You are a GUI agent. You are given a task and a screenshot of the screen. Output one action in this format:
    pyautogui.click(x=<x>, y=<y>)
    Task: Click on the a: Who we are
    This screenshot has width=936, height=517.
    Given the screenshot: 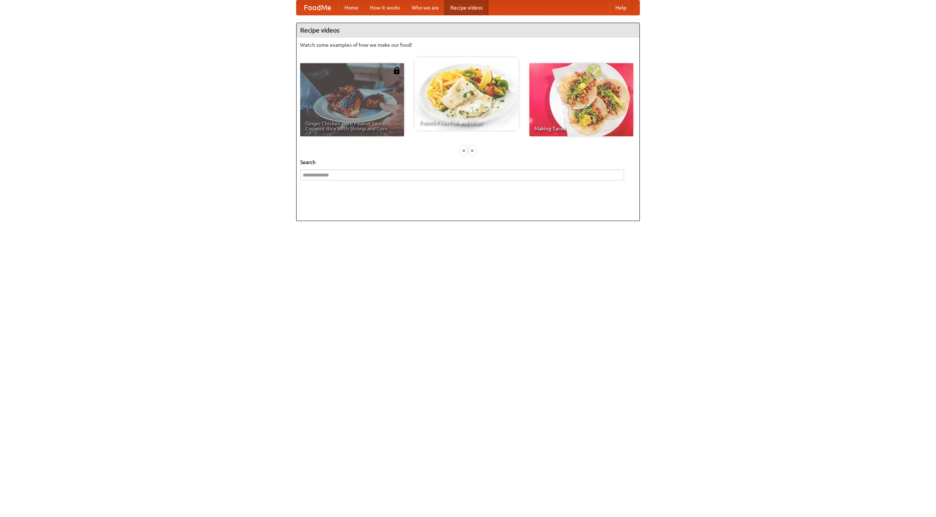 What is the action you would take?
    pyautogui.click(x=425, y=8)
    